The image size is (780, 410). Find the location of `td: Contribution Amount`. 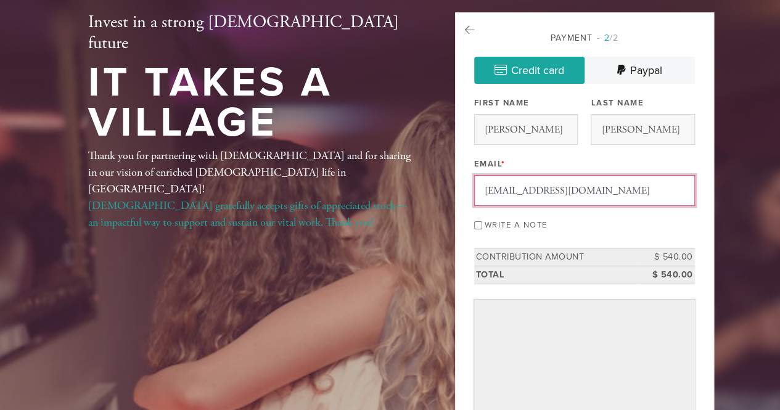

td: Contribution Amount is located at coordinates (557, 257).